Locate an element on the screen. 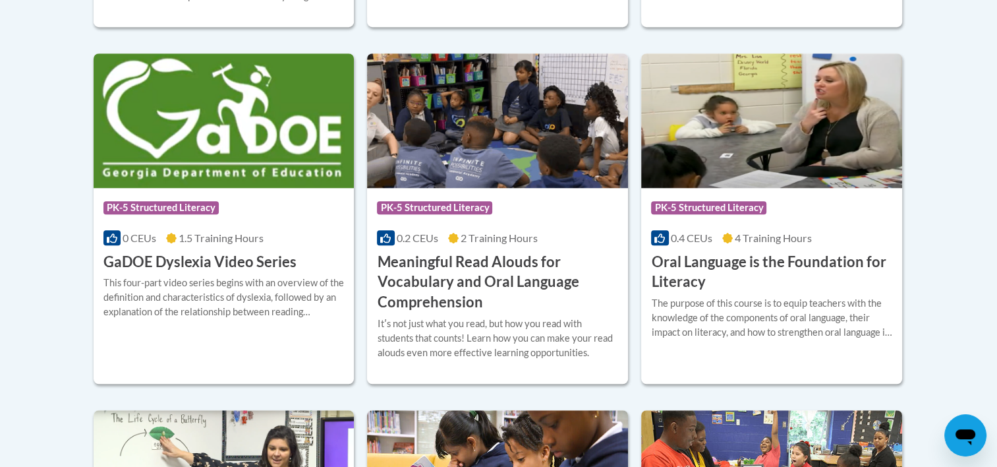 The width and height of the screenshot is (997, 467). a: Course LogoPK-5 Structured Literacy0.4 CEUs4 Training Hours Oral Language is the Foundation for L... is located at coordinates (772, 218).